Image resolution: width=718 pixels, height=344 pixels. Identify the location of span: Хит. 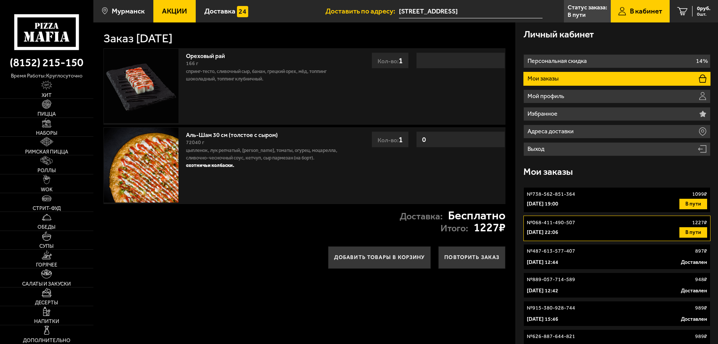
(46, 96).